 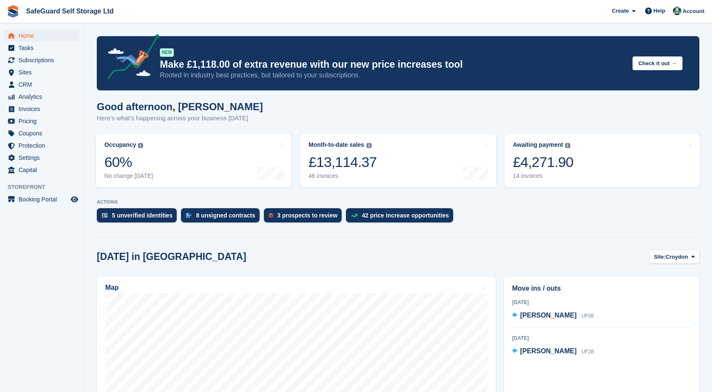 What do you see at coordinates (44, 60) in the screenshot?
I see `span: Subscriptions` at bounding box center [44, 60].